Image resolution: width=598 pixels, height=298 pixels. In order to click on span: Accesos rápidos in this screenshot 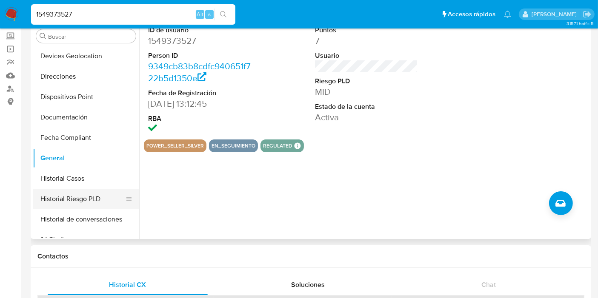, I will do `click(471, 14)`.